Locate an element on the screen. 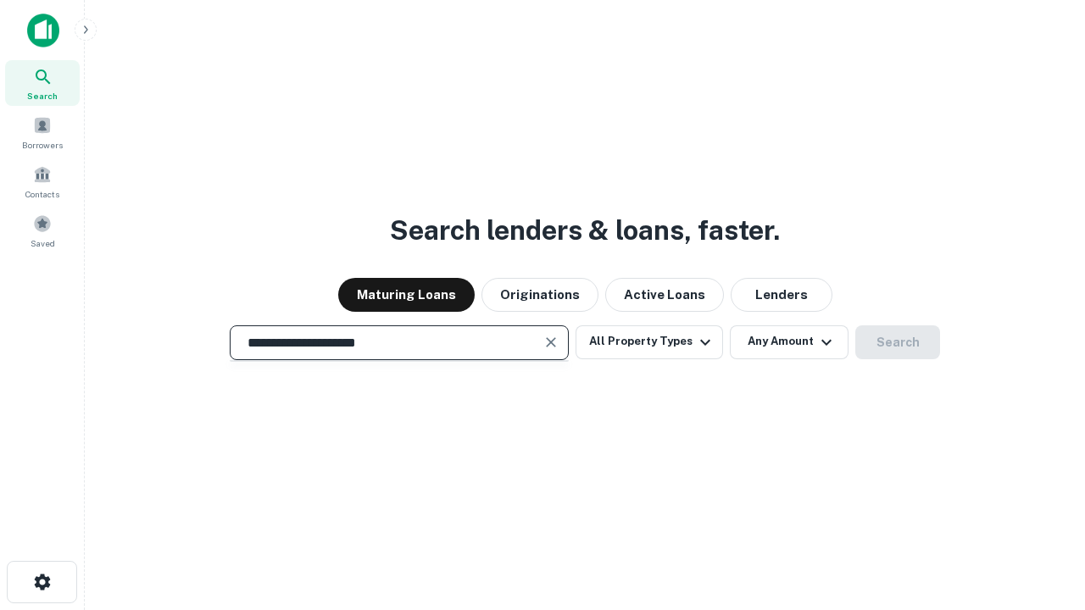  button: Clear is located at coordinates (551, 342).